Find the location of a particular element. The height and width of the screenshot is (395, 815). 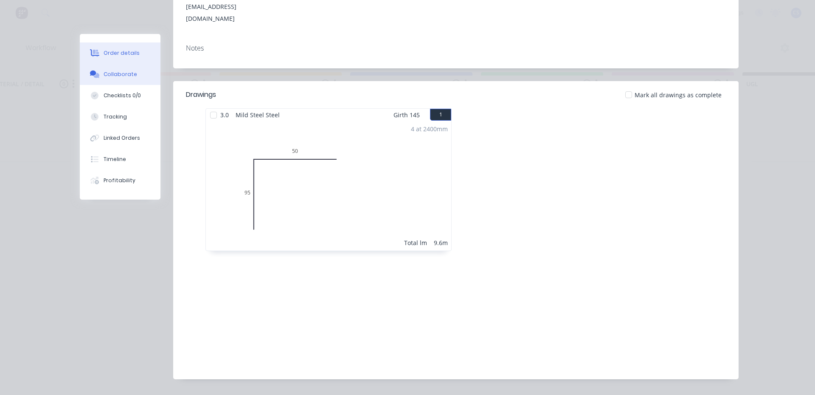

div: Tracking is located at coordinates (115, 117).